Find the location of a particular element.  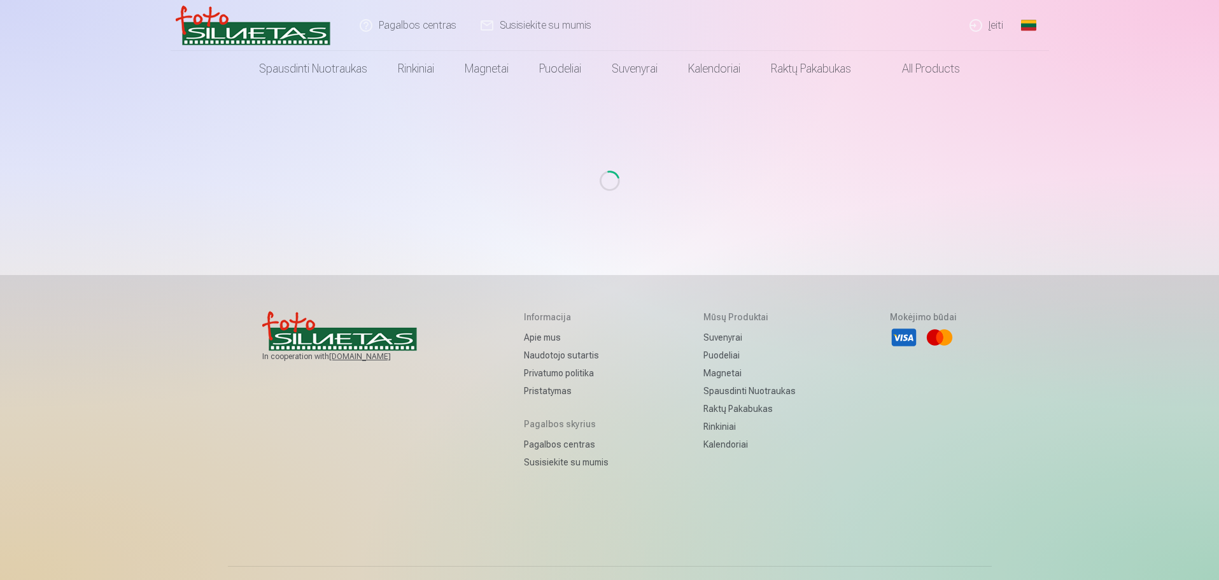

a: Privatumo politika is located at coordinates (566, 373).